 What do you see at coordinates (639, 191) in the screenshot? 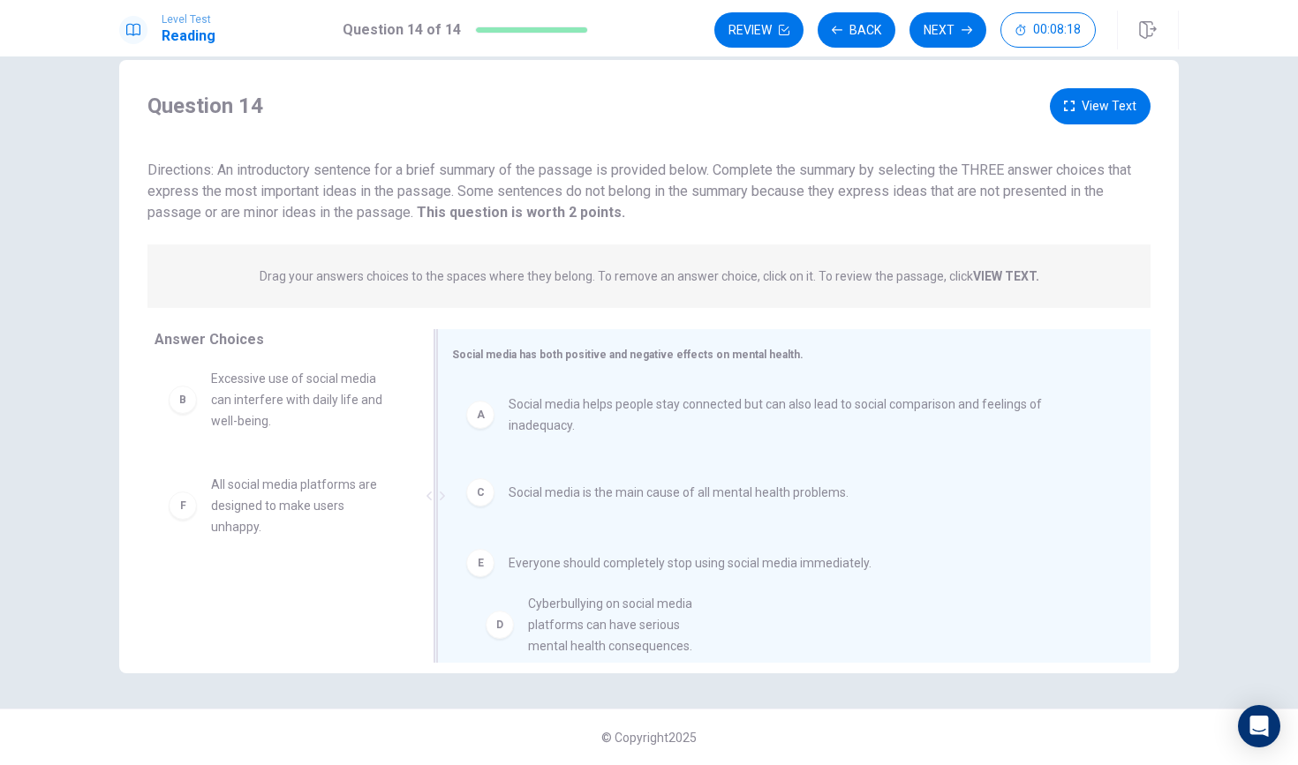
I see `span: Directions: An introductory sentence for a brief summary of the passage is provided below. Comple...` at bounding box center [639, 191].